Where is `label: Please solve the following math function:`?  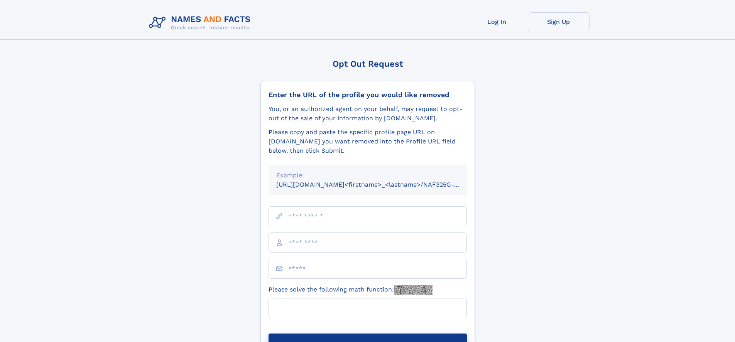
label: Please solve the following math function: is located at coordinates (351, 290).